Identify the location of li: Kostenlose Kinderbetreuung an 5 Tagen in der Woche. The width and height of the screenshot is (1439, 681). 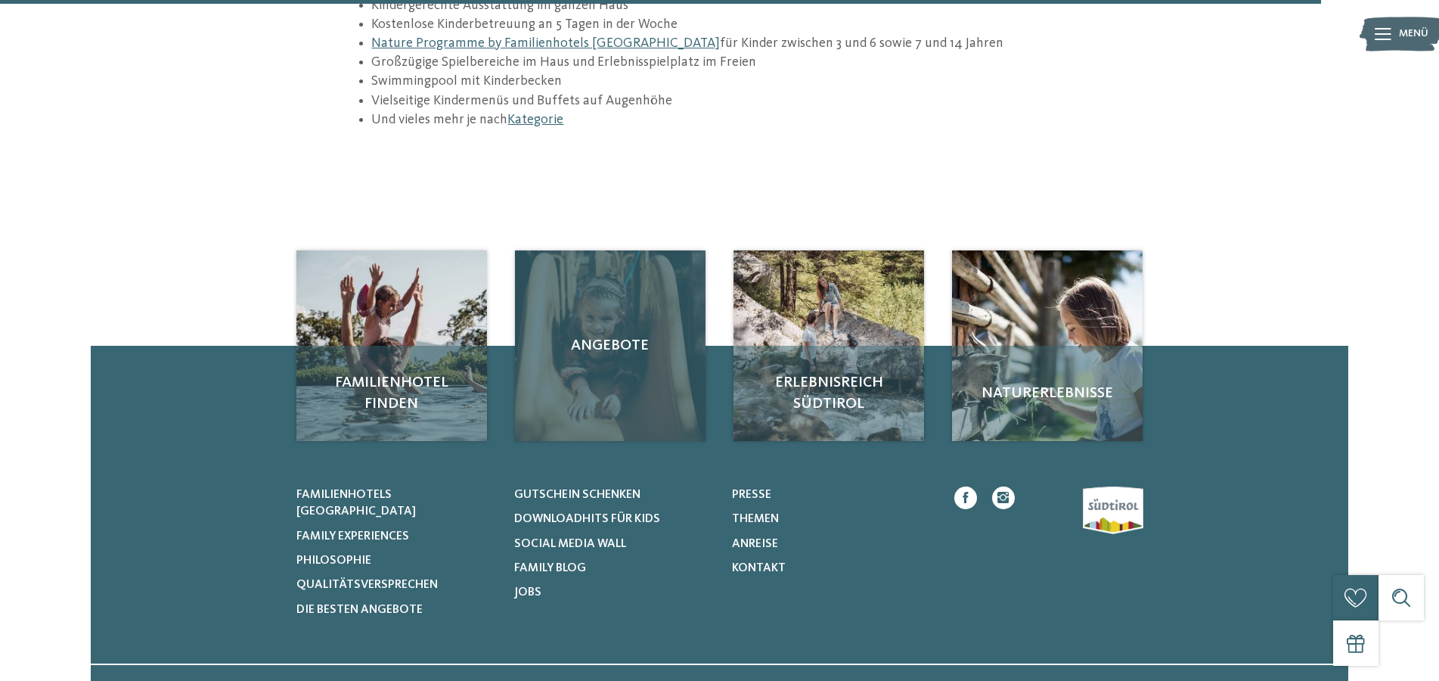
(724, 24).